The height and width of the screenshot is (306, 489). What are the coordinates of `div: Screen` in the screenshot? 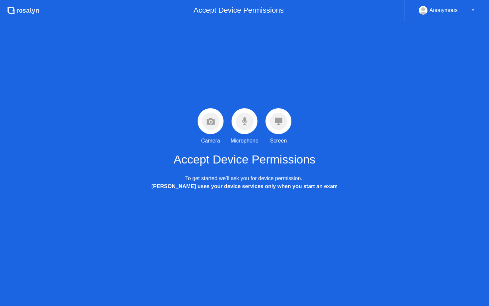 It's located at (278, 141).